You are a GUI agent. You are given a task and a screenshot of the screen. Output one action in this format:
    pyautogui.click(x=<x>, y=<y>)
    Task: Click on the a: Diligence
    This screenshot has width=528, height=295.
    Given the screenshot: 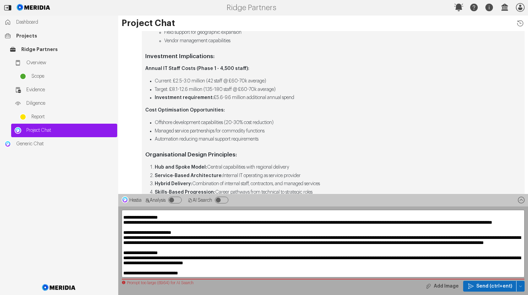 What is the action you would take?
    pyautogui.click(x=64, y=103)
    